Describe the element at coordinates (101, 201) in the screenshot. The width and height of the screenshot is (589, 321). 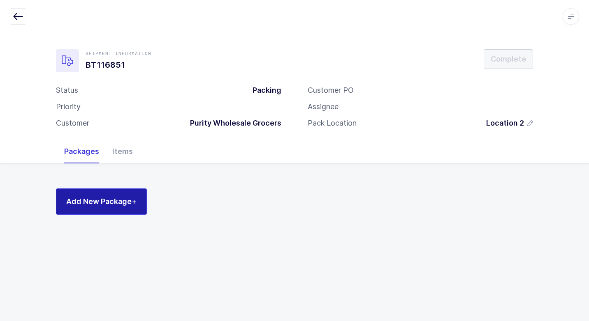
I see `span: Add New Package` at that location.